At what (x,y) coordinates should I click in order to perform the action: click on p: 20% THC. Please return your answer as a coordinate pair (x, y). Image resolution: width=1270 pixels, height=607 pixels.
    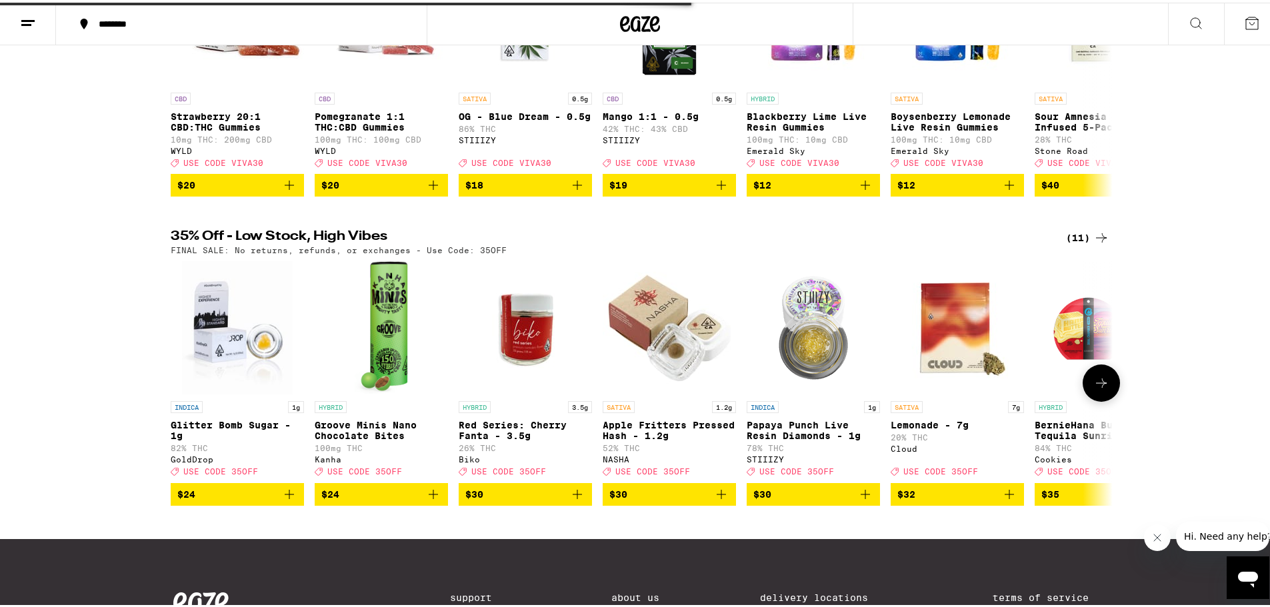
    Looking at the image, I should click on (957, 435).